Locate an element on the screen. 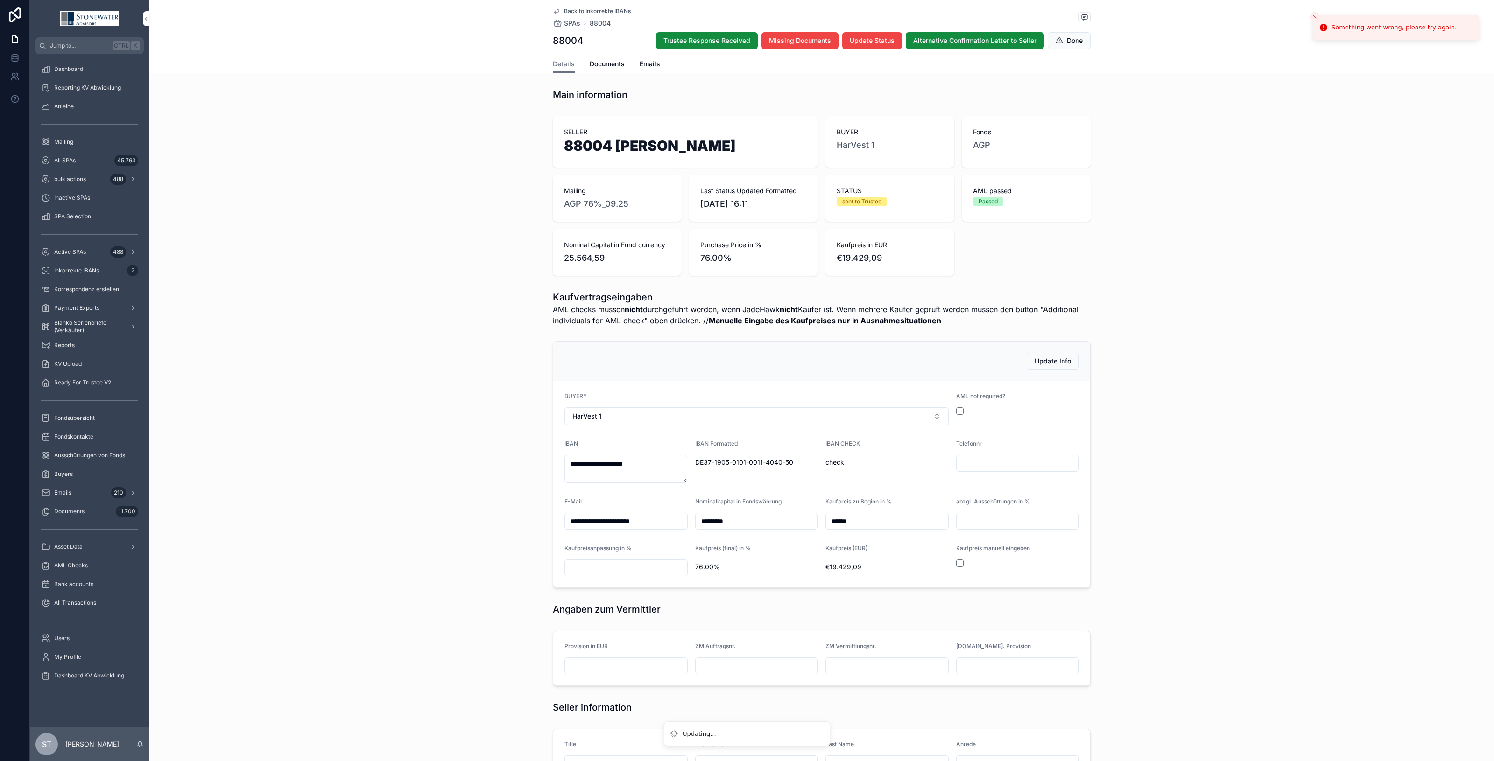 Image resolution: width=1494 pixels, height=761 pixels. a: Mailing is located at coordinates (90, 142).